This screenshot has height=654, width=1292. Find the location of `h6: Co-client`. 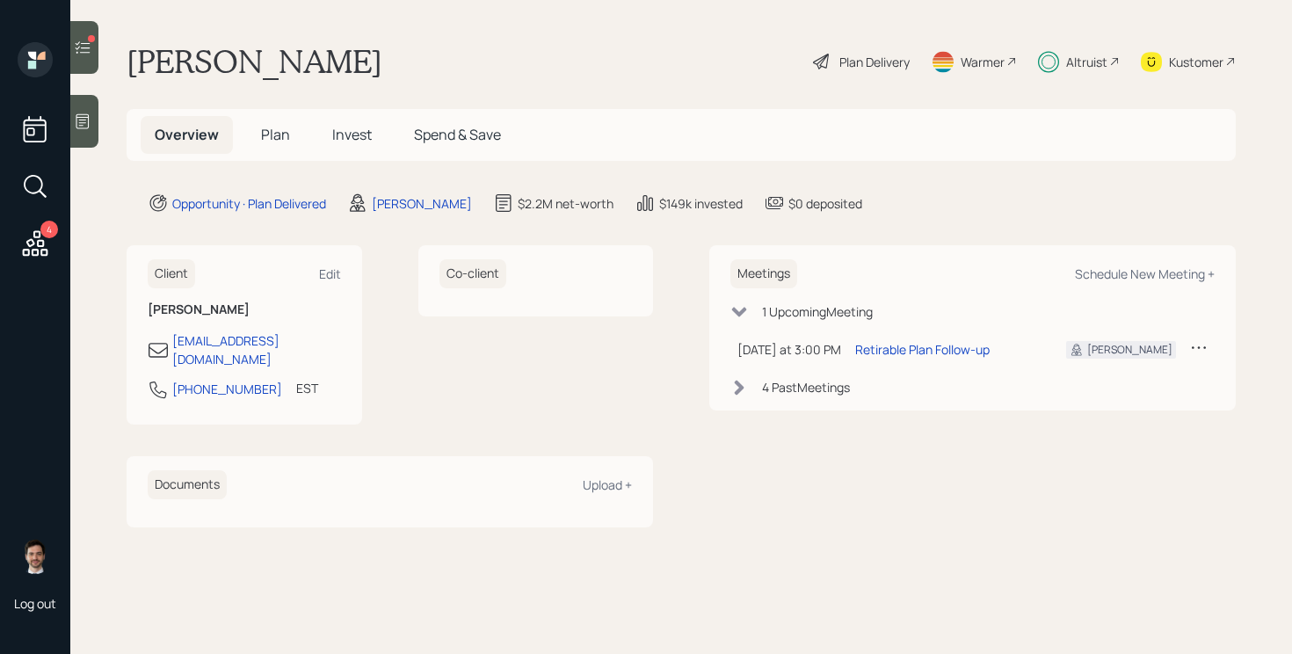

h6: Co-client is located at coordinates (473, 273).